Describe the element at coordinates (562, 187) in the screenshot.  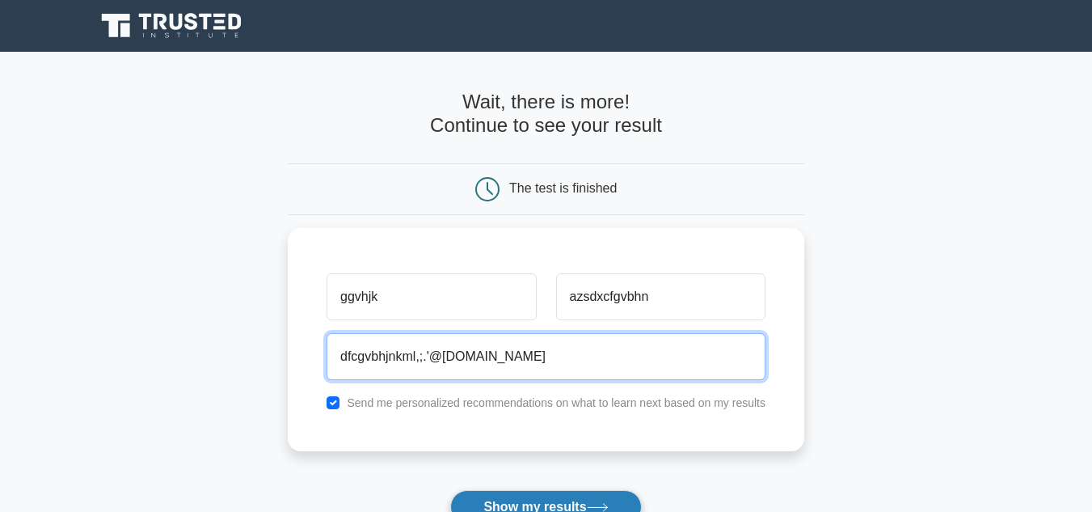
I see `div: The test is finished` at that location.